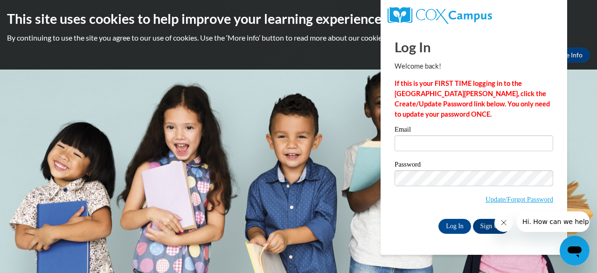 The height and width of the screenshot is (273, 597). I want to click on a: Sign Up, so click(491, 226).